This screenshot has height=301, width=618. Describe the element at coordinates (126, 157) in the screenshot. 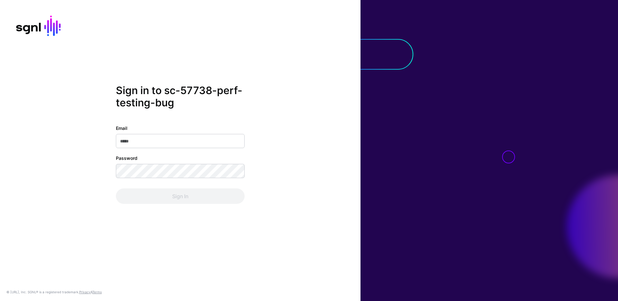

I see `label: Password` at that location.